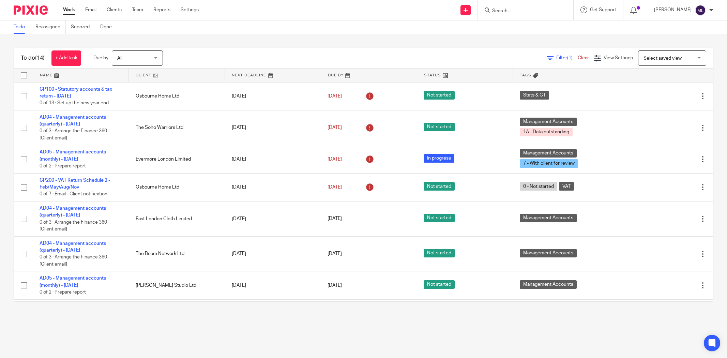  Describe the element at coordinates (603, 10) in the screenshot. I see `span: Get Support` at that location.